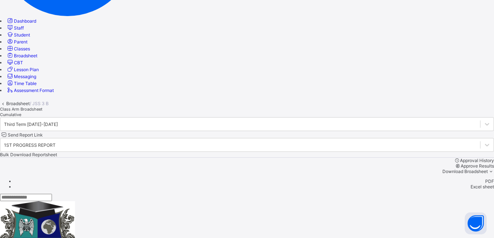  Describe the element at coordinates (15, 28) in the screenshot. I see `a: Staff` at that location.